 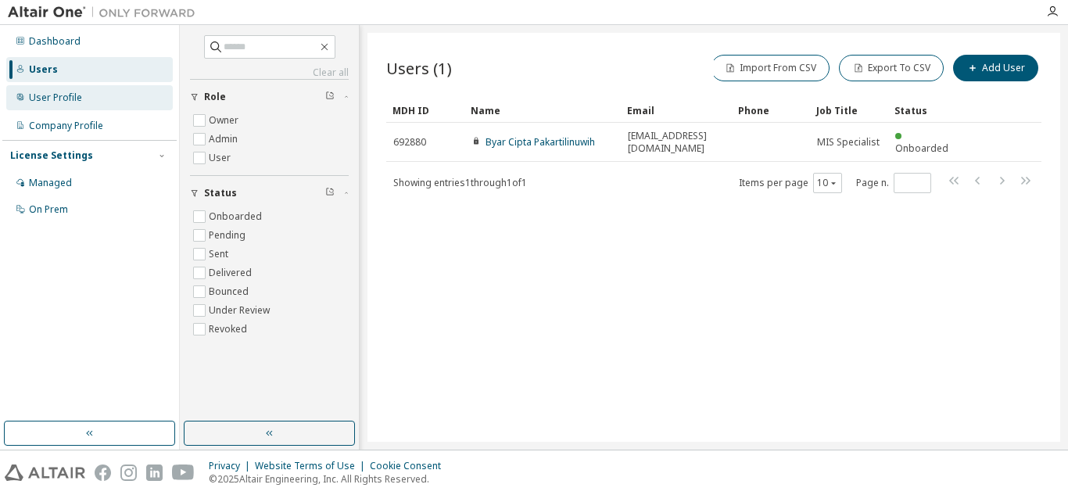 I want to click on label: Bounced, so click(x=230, y=292).